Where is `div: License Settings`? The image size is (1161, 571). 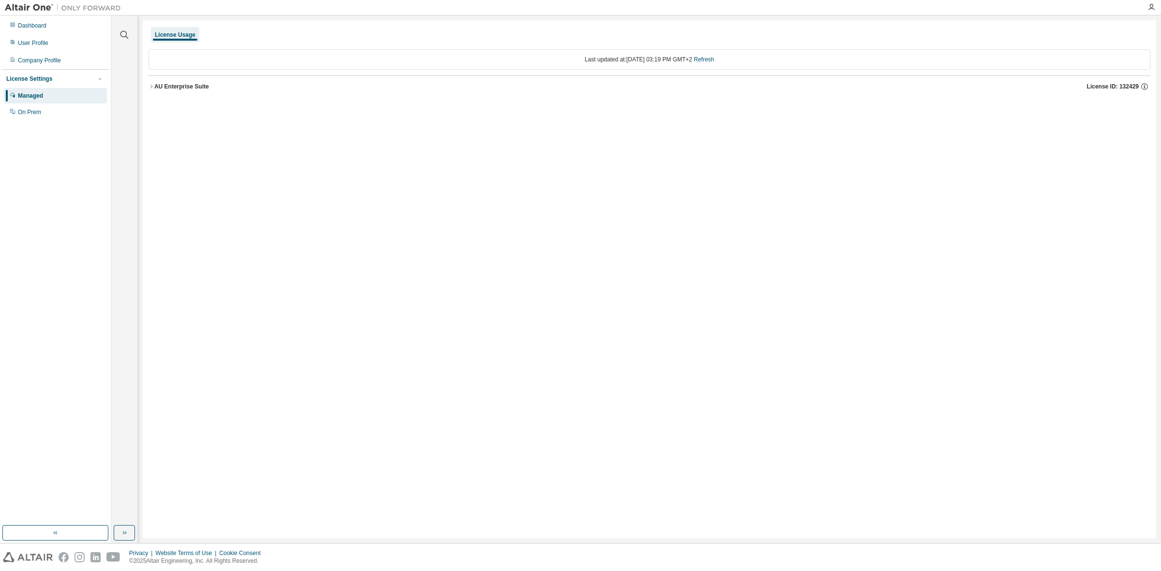
div: License Settings is located at coordinates (29, 79).